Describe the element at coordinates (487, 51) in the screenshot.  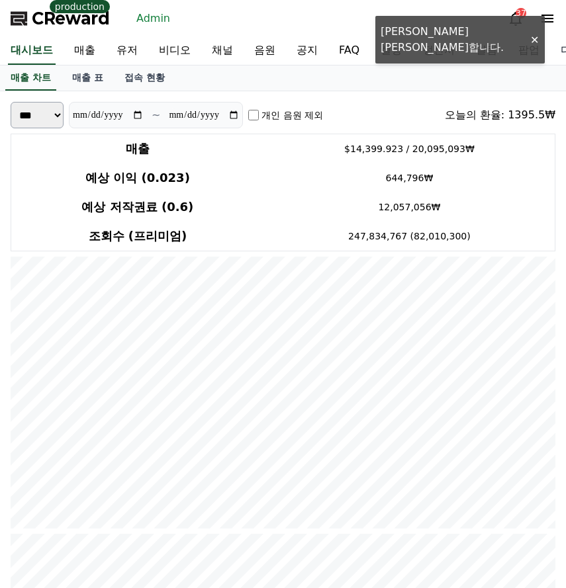
I see `a: 알림` at that location.